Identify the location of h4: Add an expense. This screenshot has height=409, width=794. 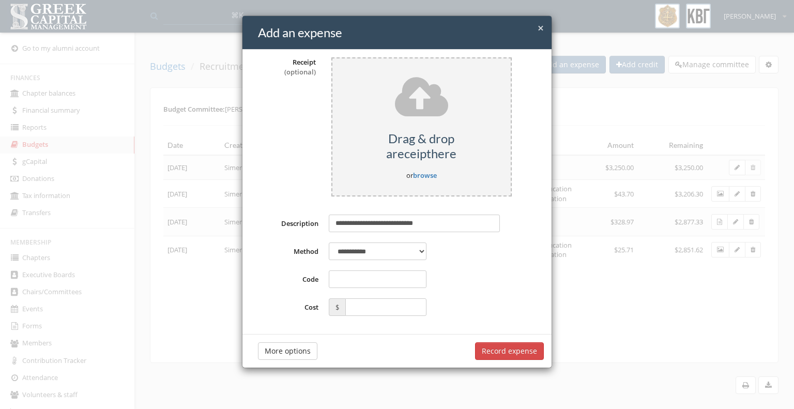
(400, 33).